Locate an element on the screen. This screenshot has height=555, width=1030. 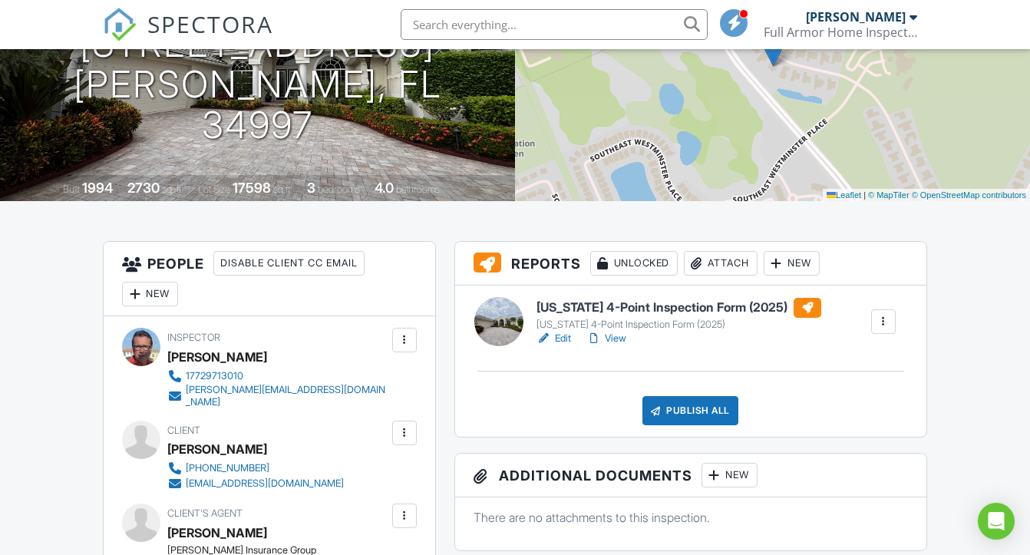
h3: Reports is located at coordinates (690, 263).